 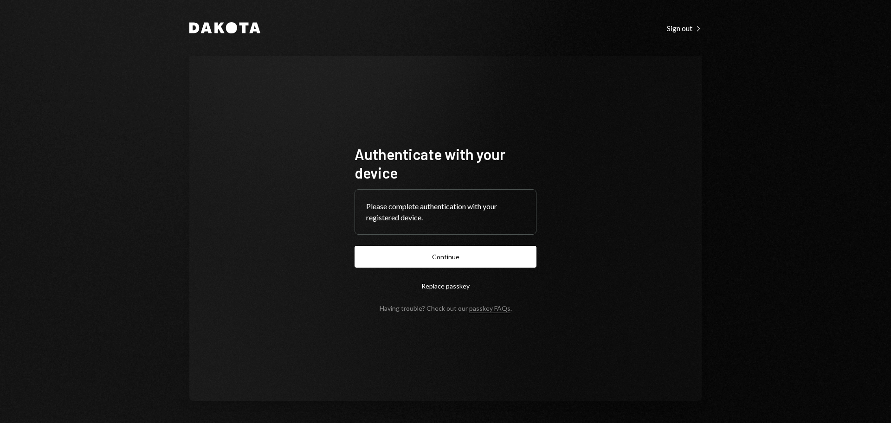 What do you see at coordinates (446, 257) in the screenshot?
I see `button: Continue` at bounding box center [446, 257].